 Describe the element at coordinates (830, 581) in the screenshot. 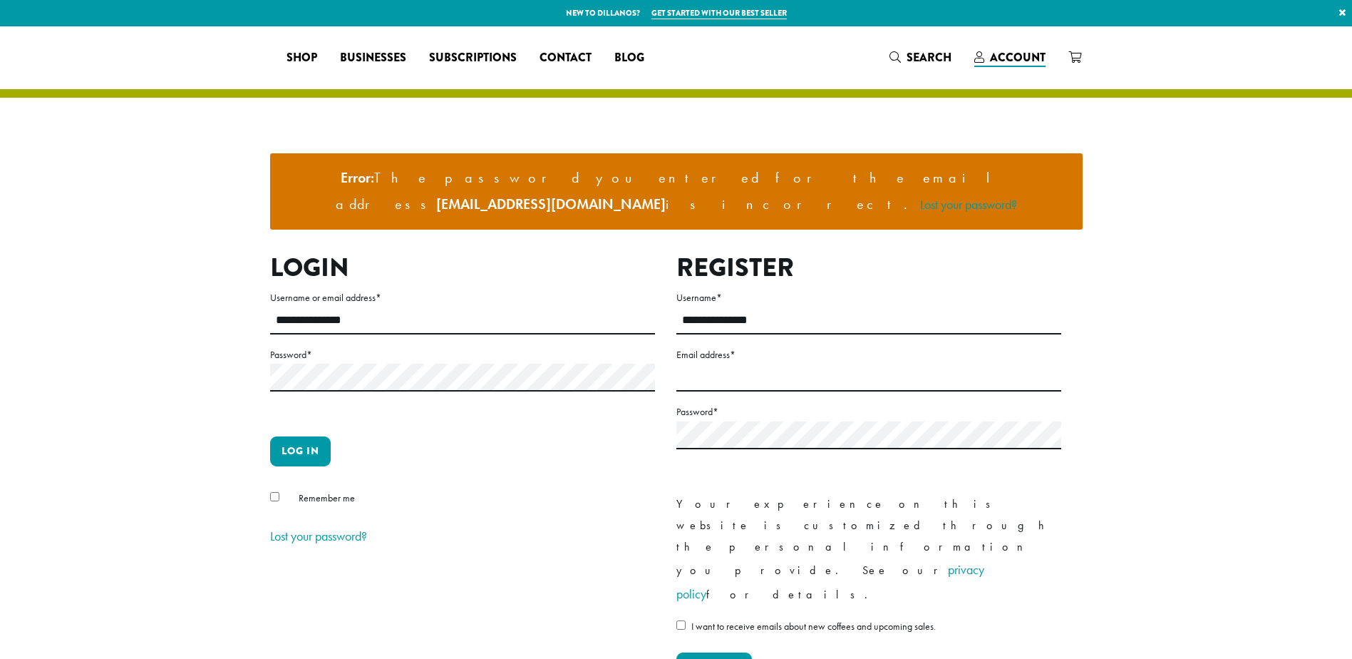

I see `a: privacy policy` at that location.